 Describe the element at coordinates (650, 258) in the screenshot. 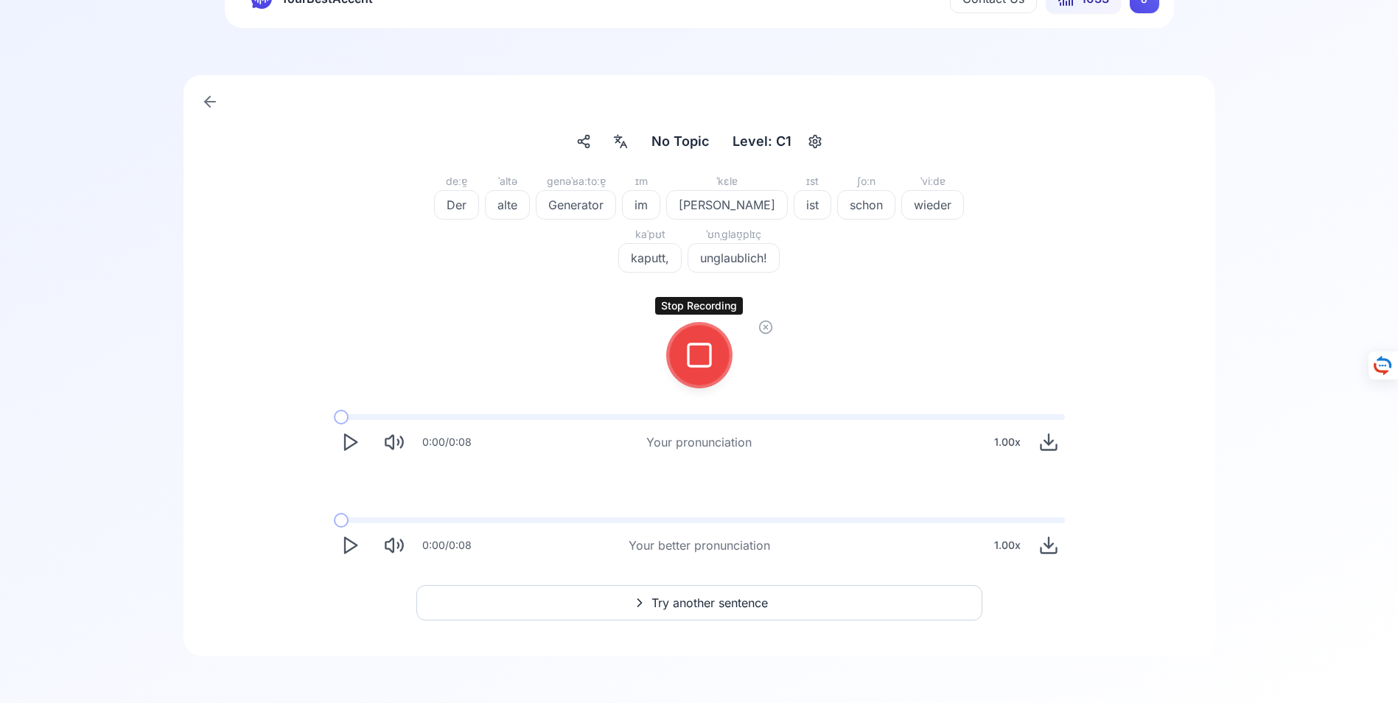

I see `span: kaputt,` at that location.